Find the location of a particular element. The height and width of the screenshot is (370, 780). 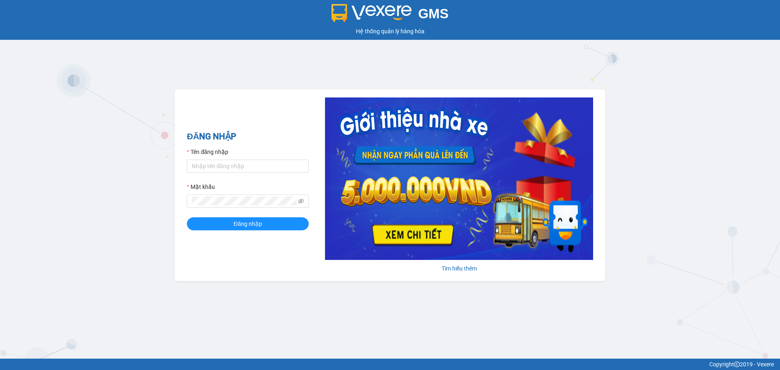

div: Copyright 2019 - Vexere is located at coordinates (390, 364).